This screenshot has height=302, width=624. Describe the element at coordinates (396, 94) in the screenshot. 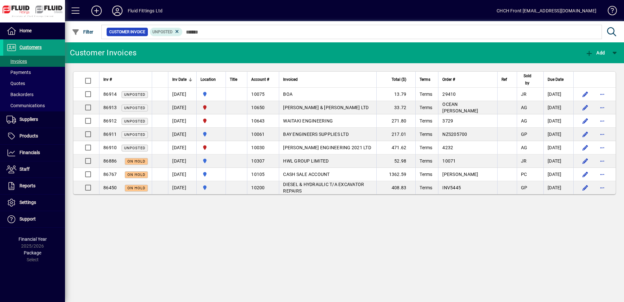

I see `td: 13.79` at that location.